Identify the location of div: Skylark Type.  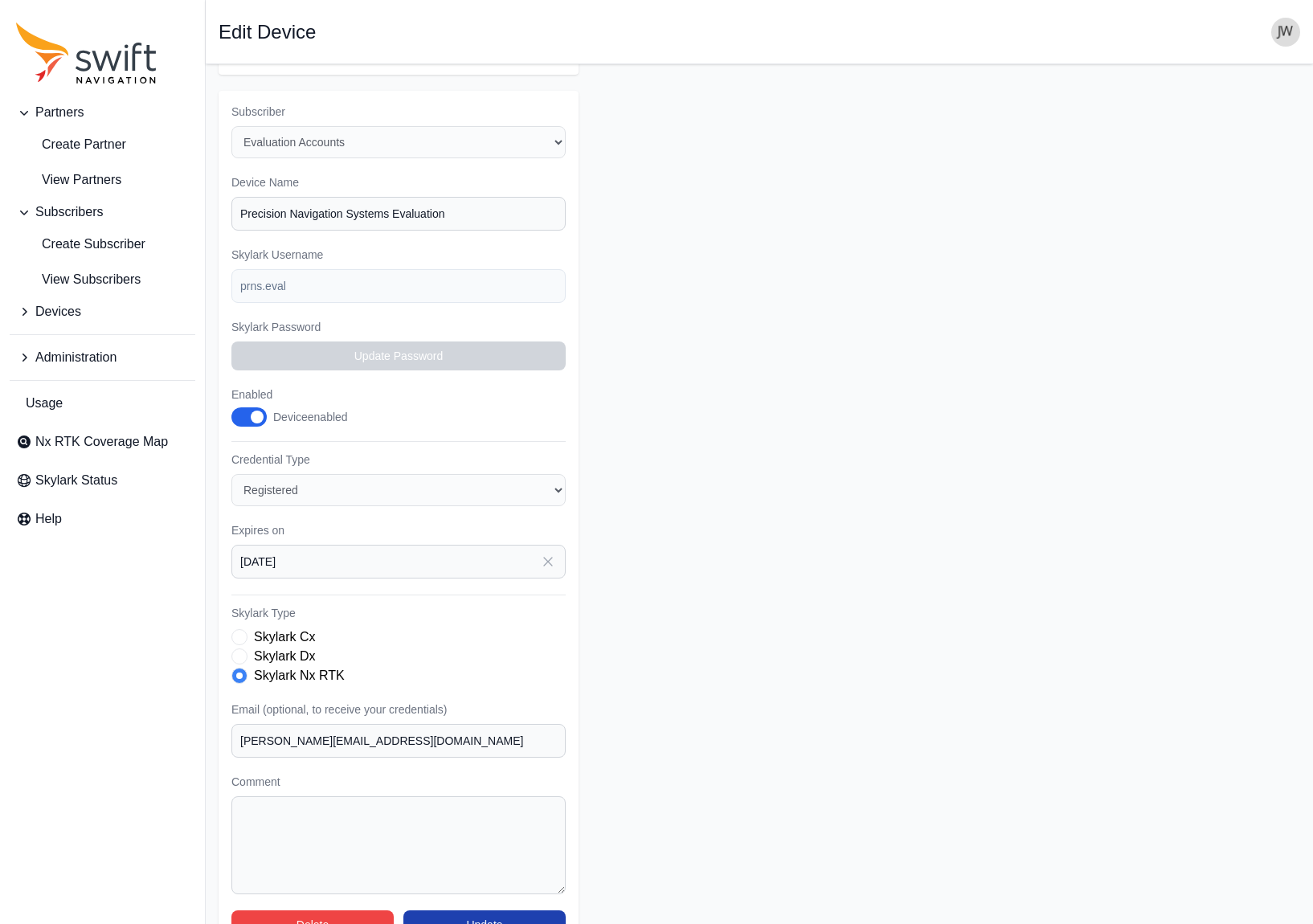
(399, 656).